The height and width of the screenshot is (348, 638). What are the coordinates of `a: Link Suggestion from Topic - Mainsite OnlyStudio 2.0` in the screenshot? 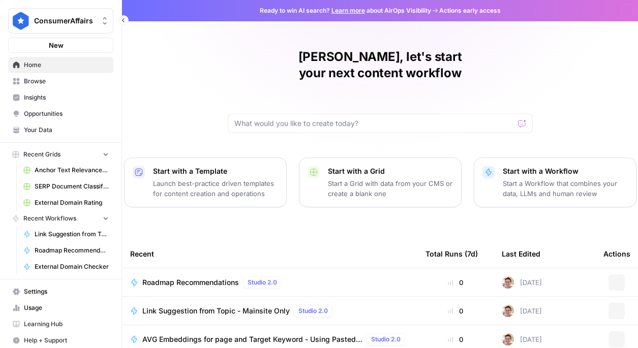 It's located at (269, 311).